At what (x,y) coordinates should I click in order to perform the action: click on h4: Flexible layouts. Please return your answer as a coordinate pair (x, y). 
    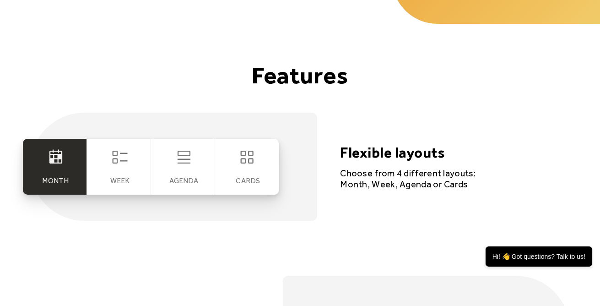
    Looking at the image, I should click on (409, 152).